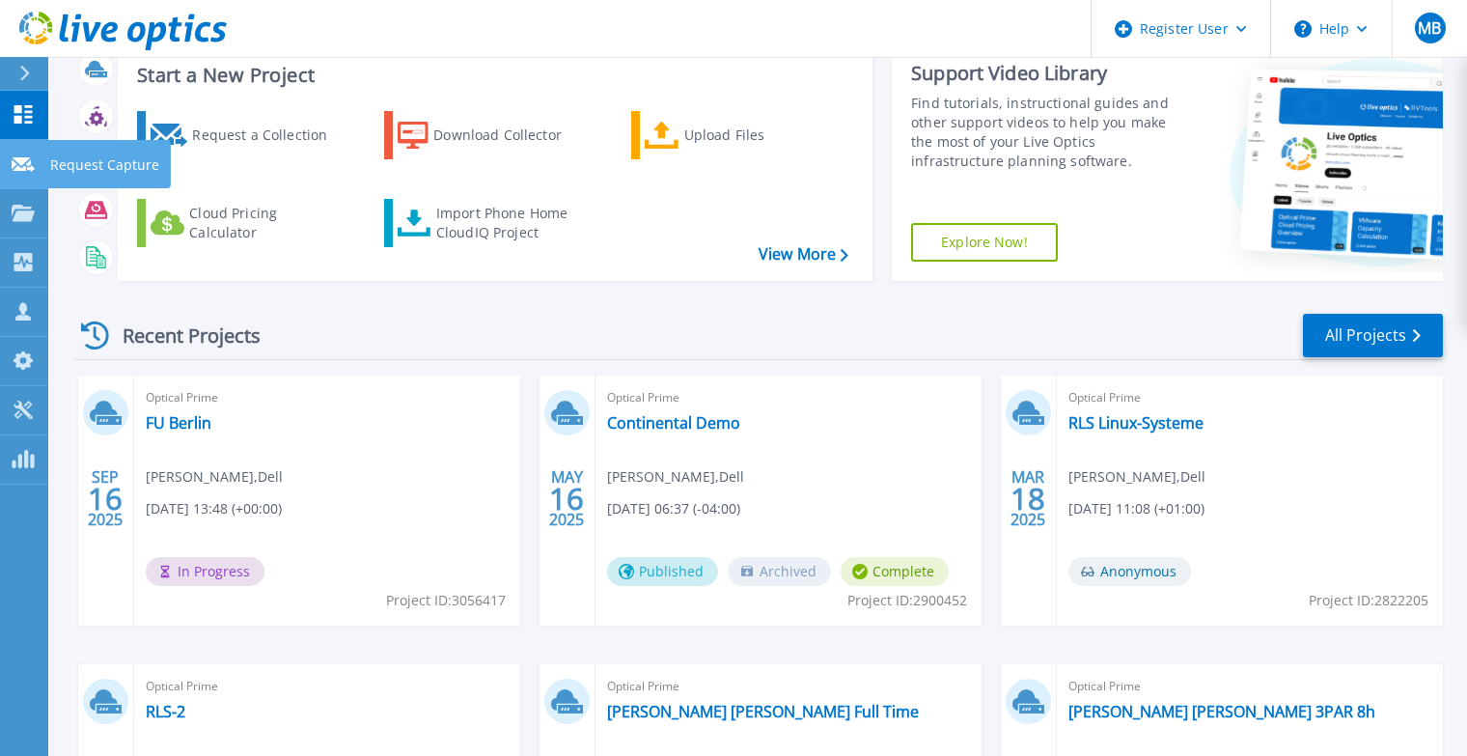 The height and width of the screenshot is (756, 1467). Describe the element at coordinates (512, 223) in the screenshot. I see `div: Import Phone Home CloudIQ Project` at that location.